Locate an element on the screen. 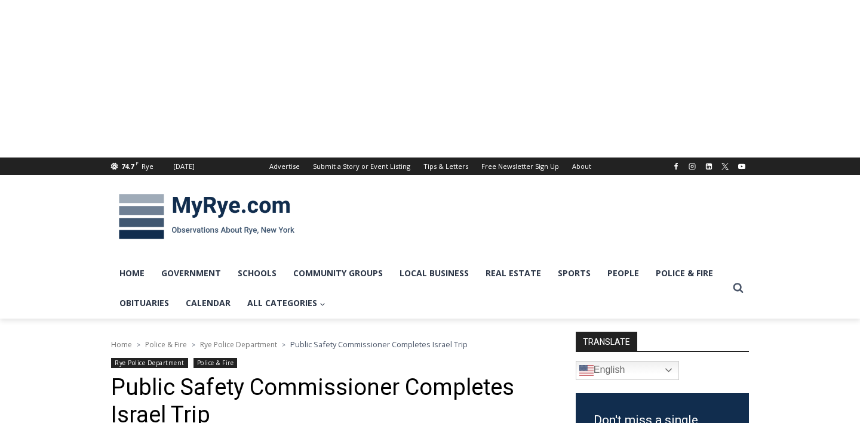 Image resolution: width=860 pixels, height=423 pixels. span: F is located at coordinates (137, 163).